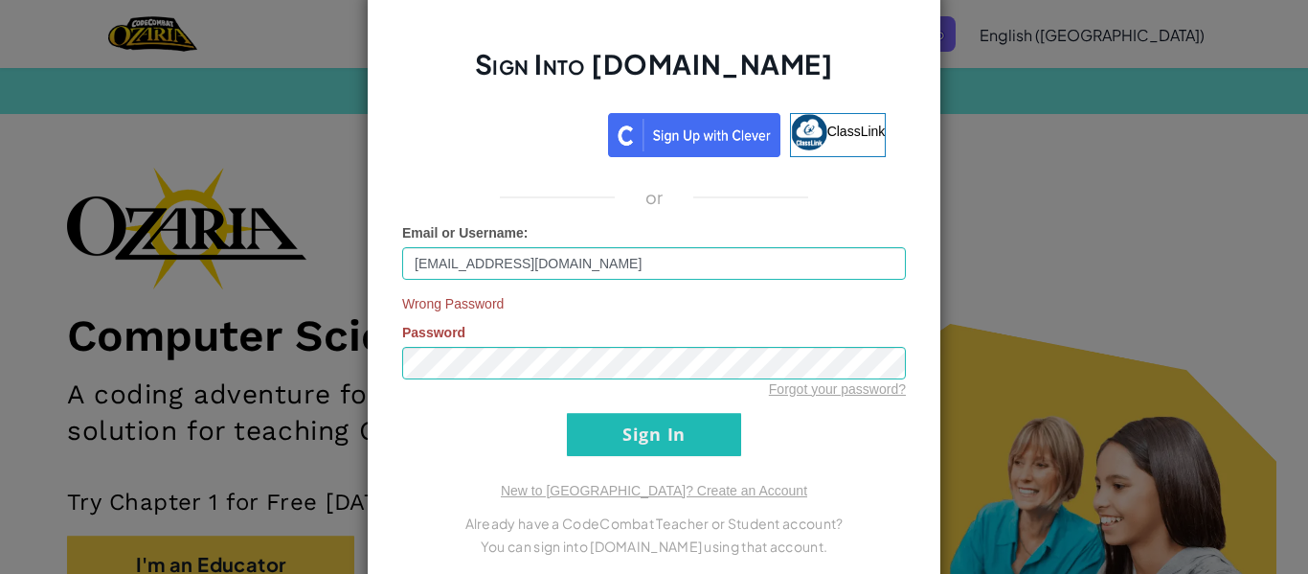 This screenshot has width=1308, height=574. I want to click on span: Email or Username, so click(463, 233).